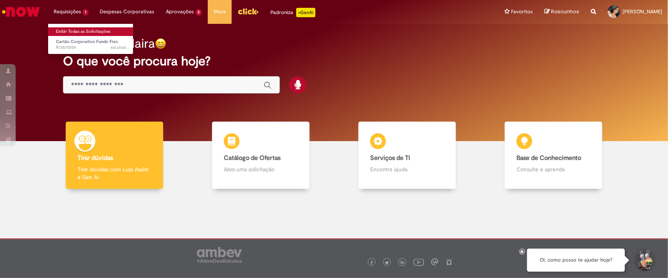 The width and height of the screenshot is (668, 278). What do you see at coordinates (407, 155) in the screenshot?
I see `a: Serviços de TI Encontre ajuda` at bounding box center [407, 155].